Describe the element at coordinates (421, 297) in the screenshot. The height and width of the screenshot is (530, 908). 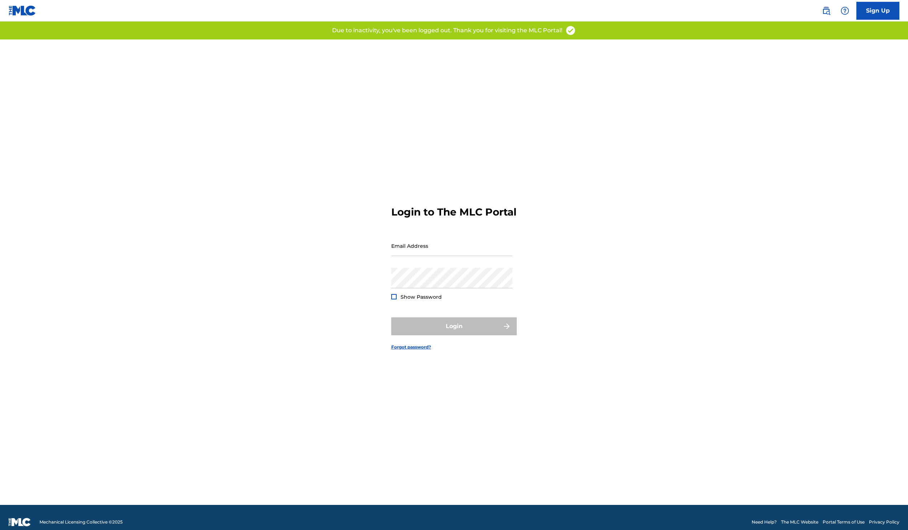
I see `span: Show Password` at that location.